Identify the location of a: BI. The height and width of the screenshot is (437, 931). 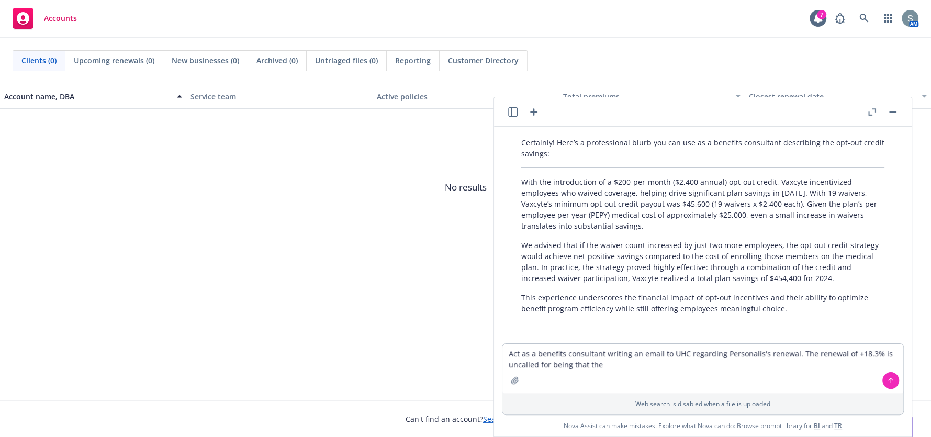
(817, 426).